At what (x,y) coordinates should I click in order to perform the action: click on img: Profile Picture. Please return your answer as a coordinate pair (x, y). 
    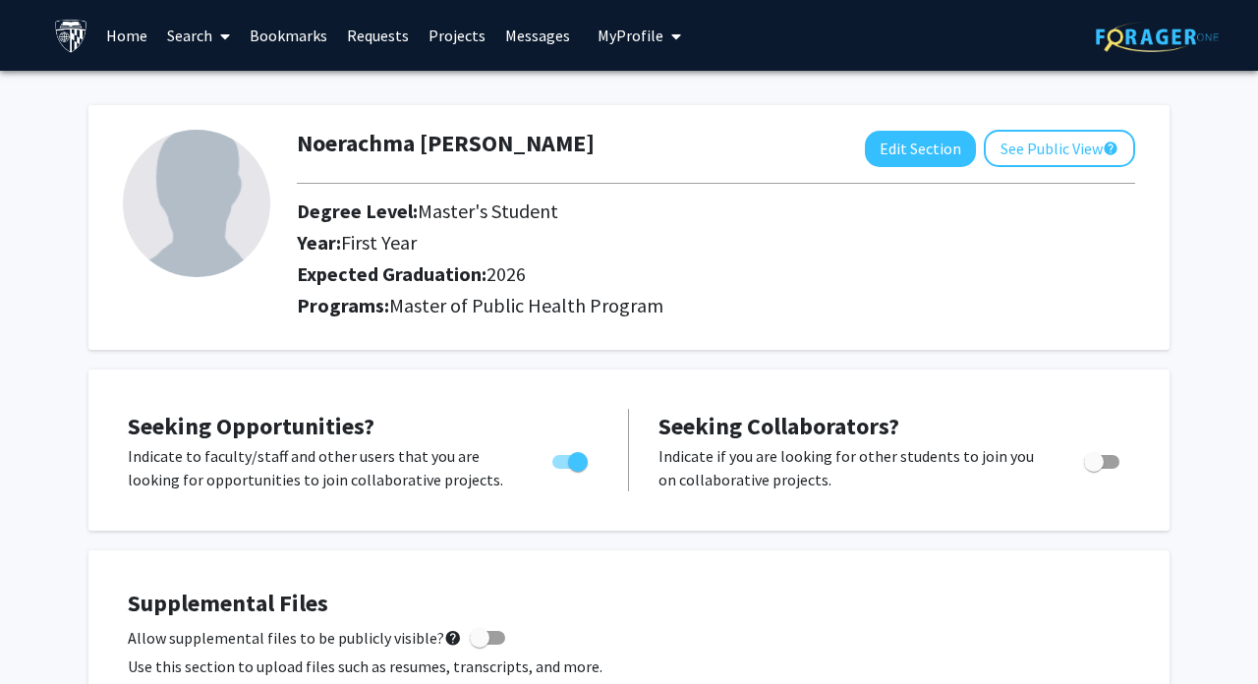
    Looking at the image, I should click on (197, 204).